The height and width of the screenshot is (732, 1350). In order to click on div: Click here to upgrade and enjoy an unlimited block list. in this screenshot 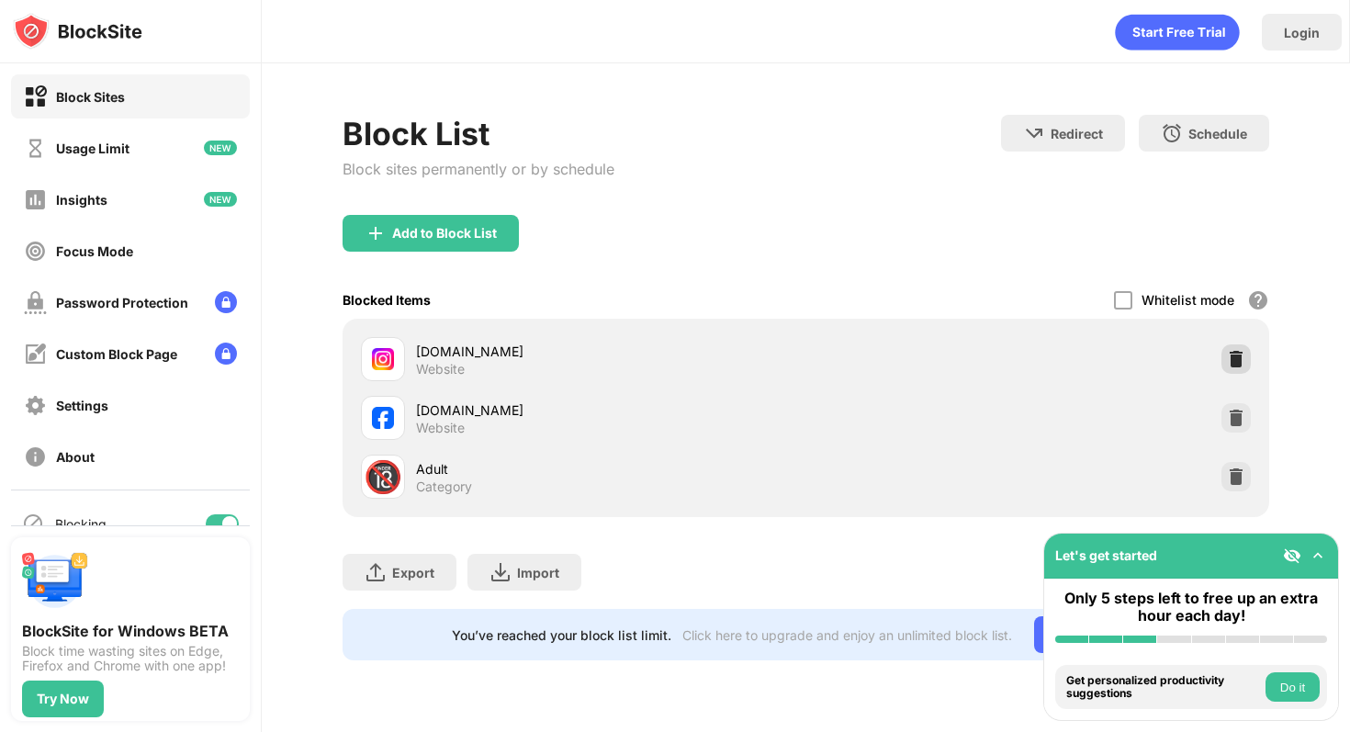, I will do `click(847, 635)`.